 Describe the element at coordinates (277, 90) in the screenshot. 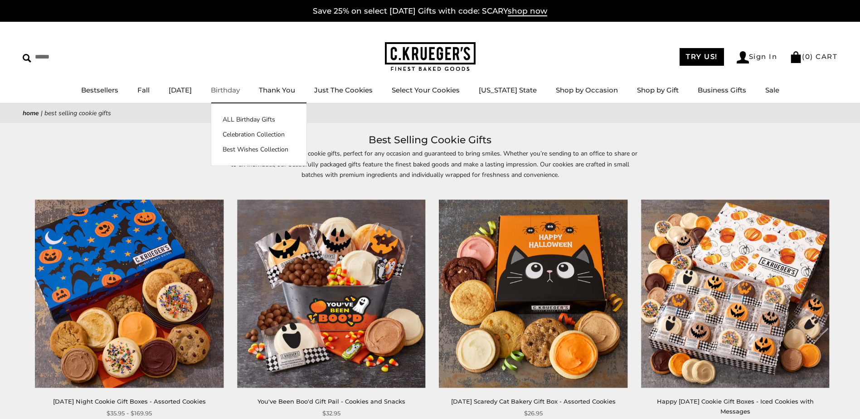

I see `a: Thank You` at that location.